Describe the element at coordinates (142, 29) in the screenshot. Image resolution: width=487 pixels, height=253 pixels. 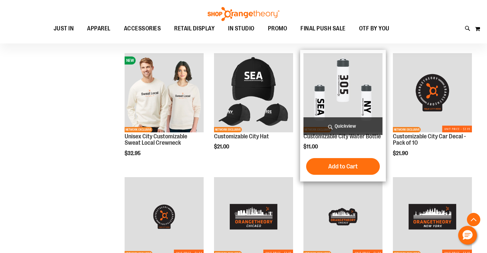
I see `a: ACCESSORIES` at that location.